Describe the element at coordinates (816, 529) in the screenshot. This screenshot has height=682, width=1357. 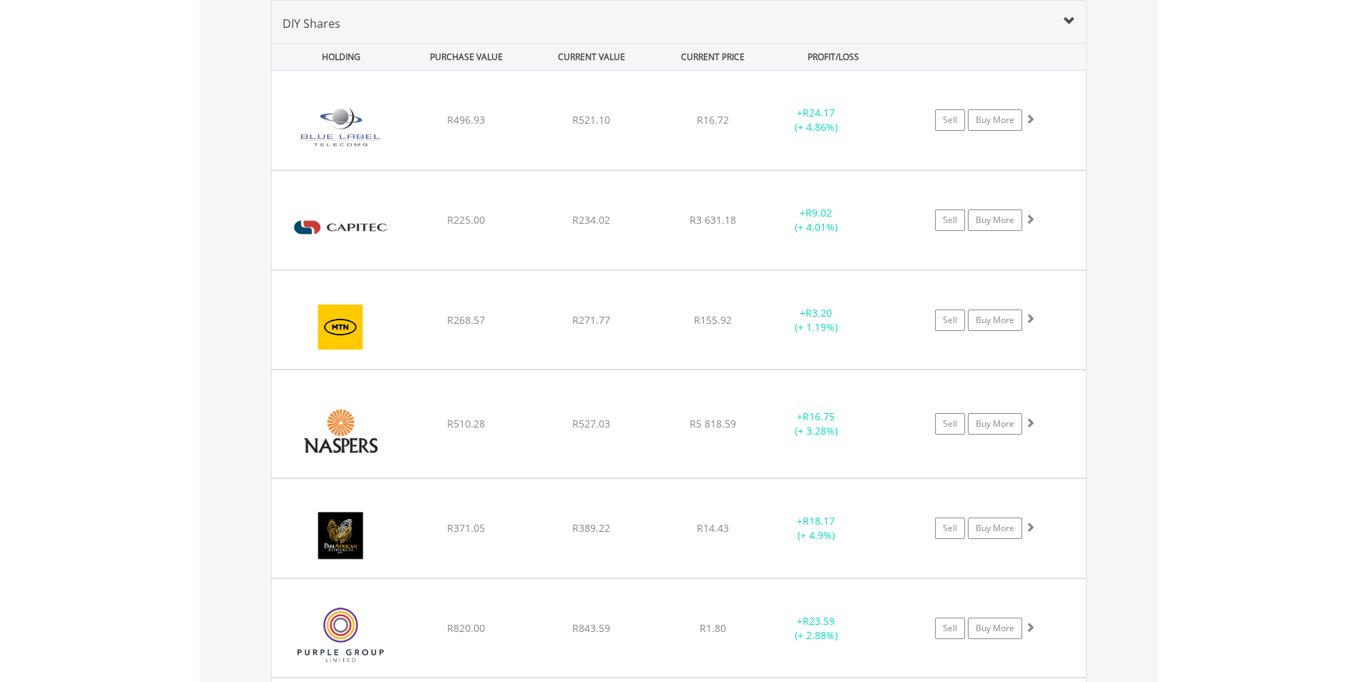
I see `div: + (+ 4.9%)` at that location.